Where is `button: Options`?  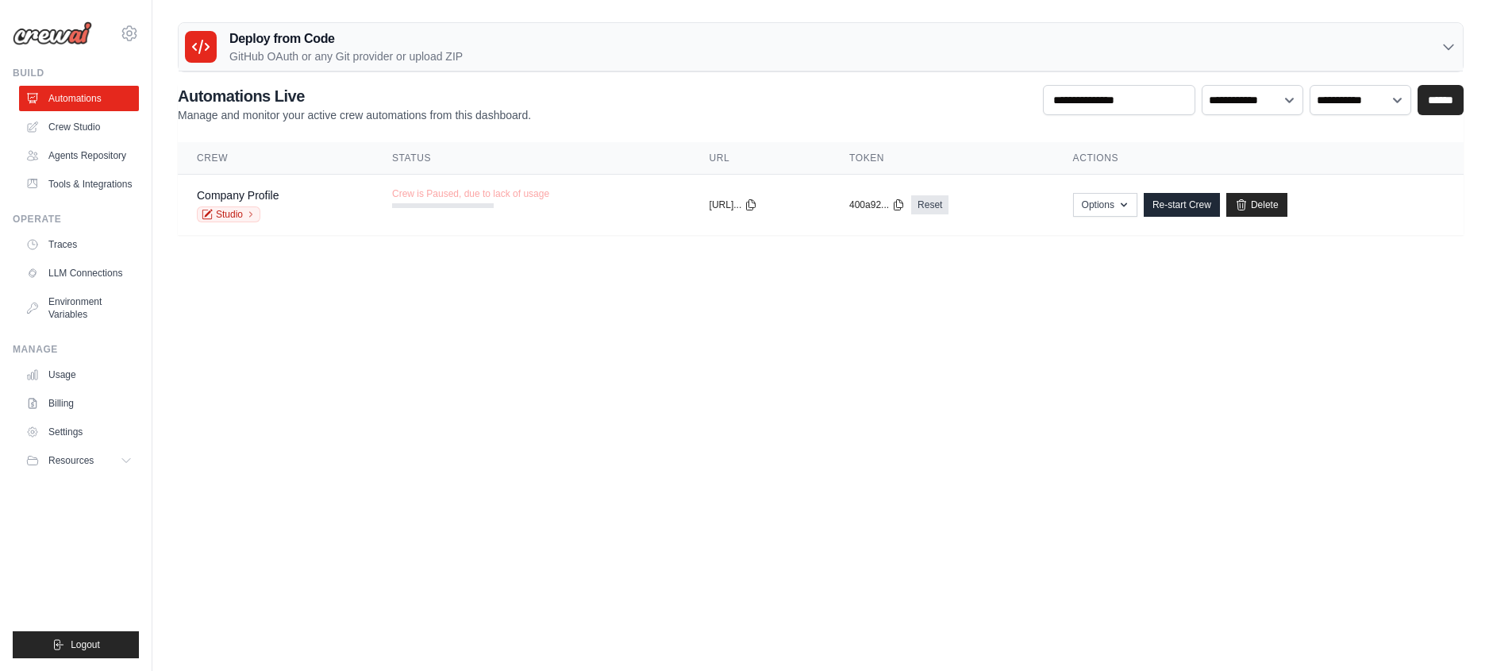 button: Options is located at coordinates (1105, 205).